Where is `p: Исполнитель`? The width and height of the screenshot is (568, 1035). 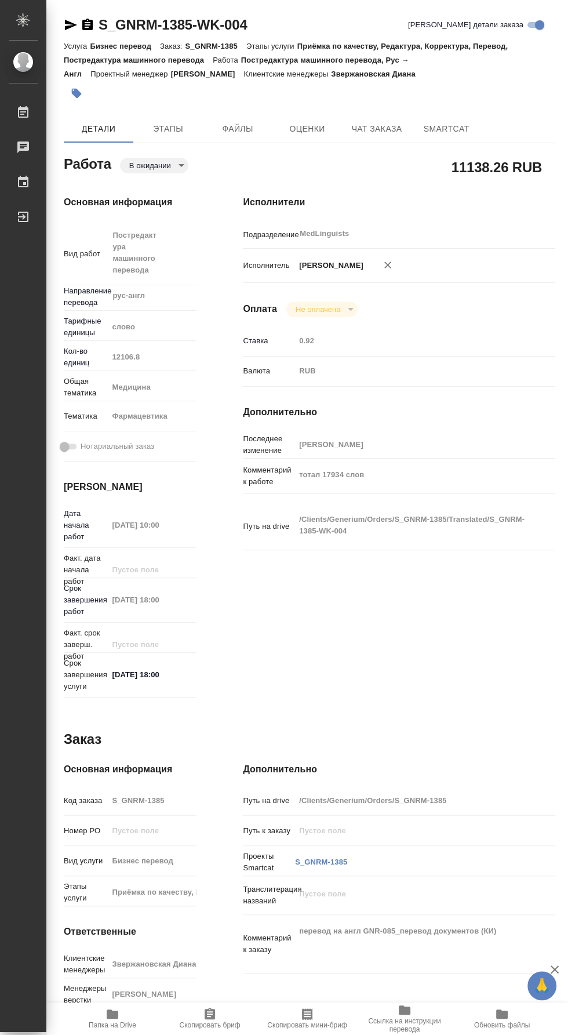
p: Исполнитель is located at coordinates (269, 266).